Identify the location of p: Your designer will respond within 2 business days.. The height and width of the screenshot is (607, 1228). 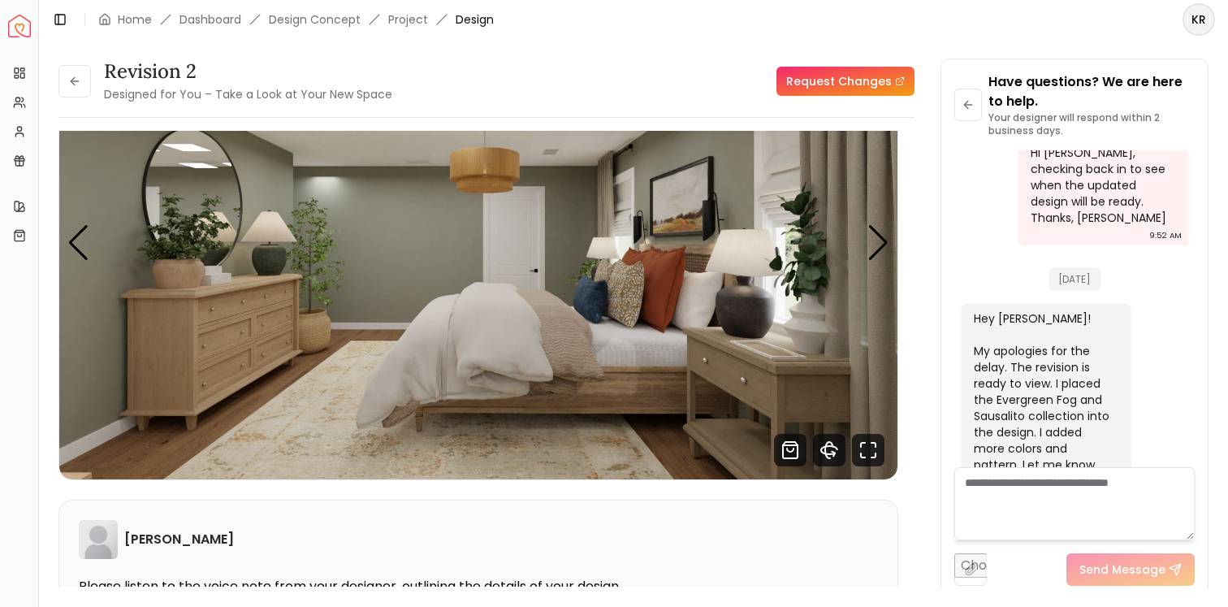
(1092, 124).